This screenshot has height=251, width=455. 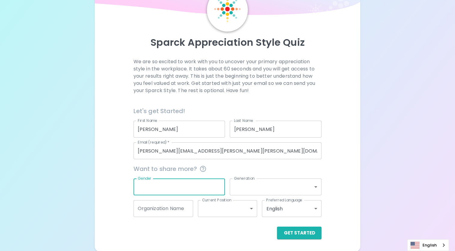 I want to click on label: First Name, so click(x=147, y=120).